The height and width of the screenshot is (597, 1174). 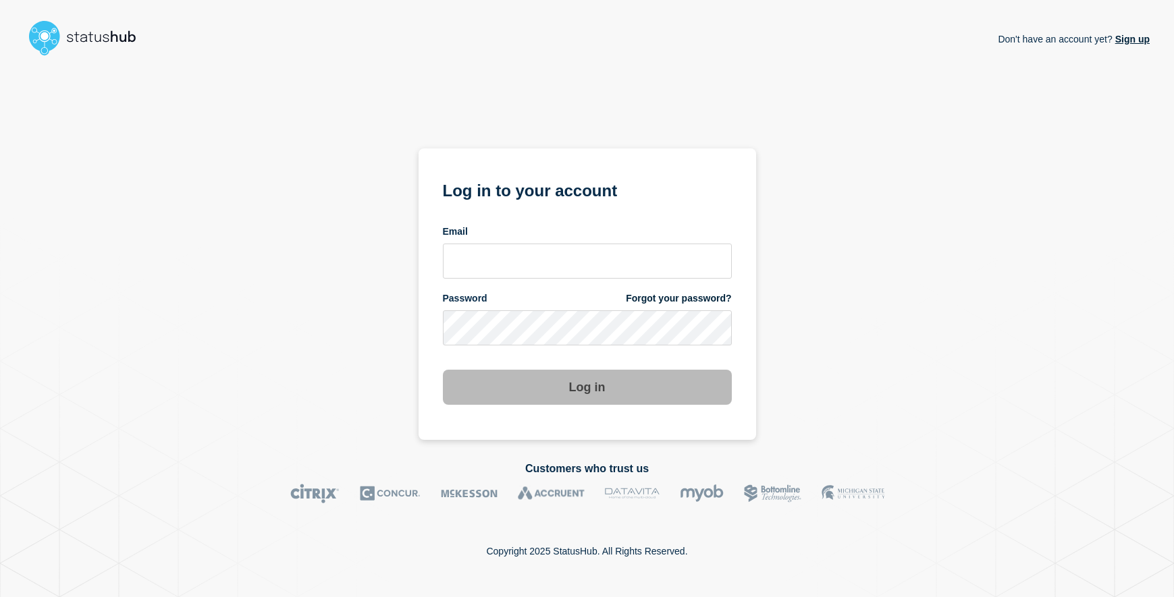 What do you see at coordinates (587, 261) in the screenshot?
I see `input: email input` at bounding box center [587, 261].